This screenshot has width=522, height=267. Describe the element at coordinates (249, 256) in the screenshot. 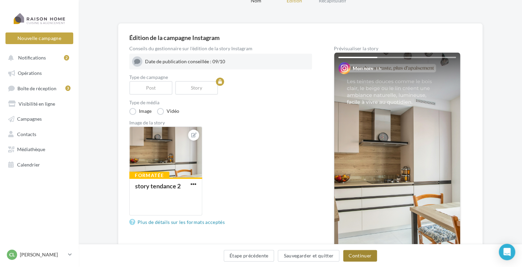

I see `button: Étape précédente` at that location.